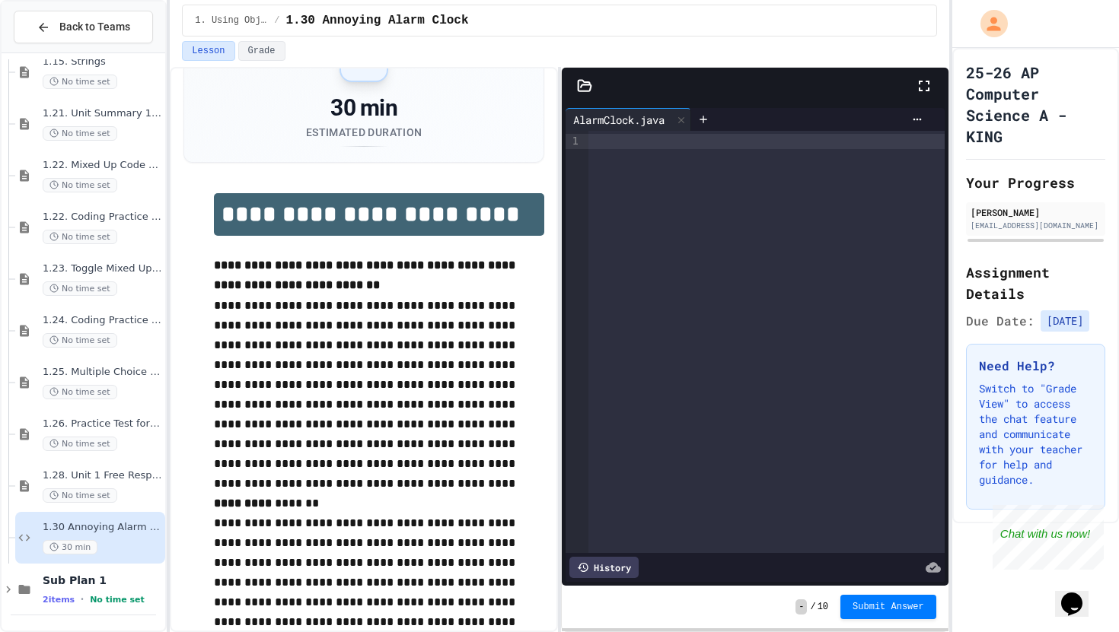 Image resolution: width=1119 pixels, height=632 pixels. What do you see at coordinates (231, 21) in the screenshot?
I see `span: 1. Using Objects and Methods` at bounding box center [231, 21].